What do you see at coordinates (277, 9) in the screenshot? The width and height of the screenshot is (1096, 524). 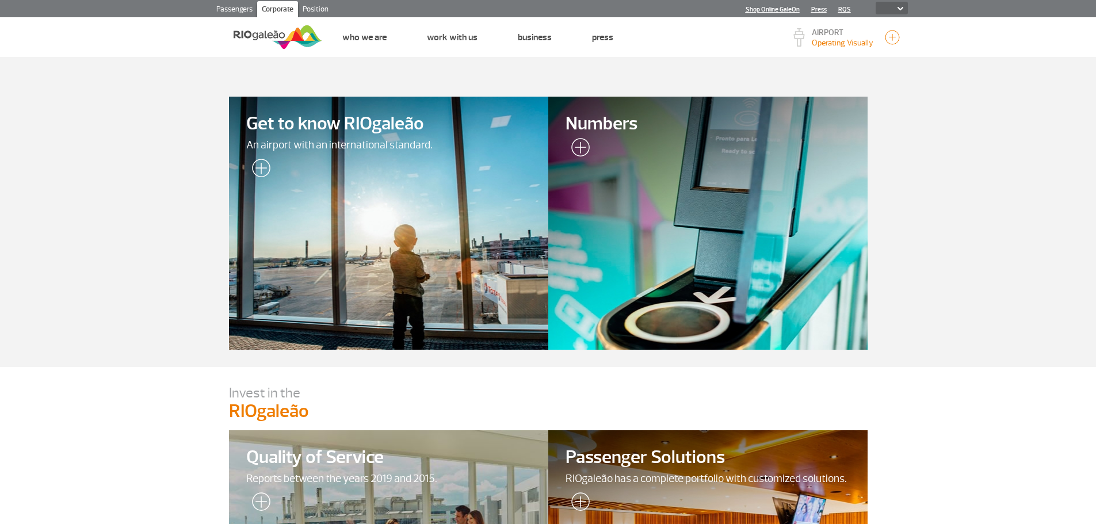 I see `font: Corporate` at bounding box center [277, 9].